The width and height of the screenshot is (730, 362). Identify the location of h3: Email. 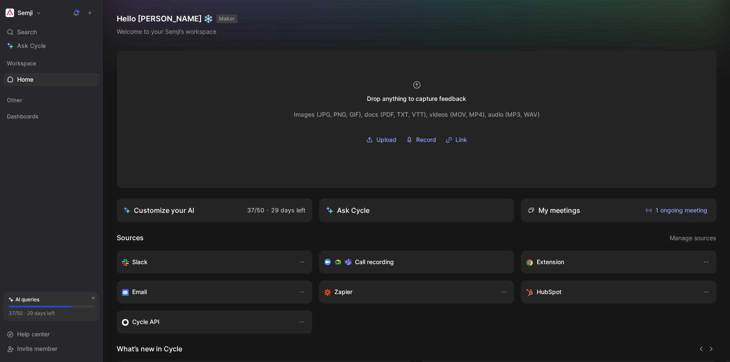
(139, 292).